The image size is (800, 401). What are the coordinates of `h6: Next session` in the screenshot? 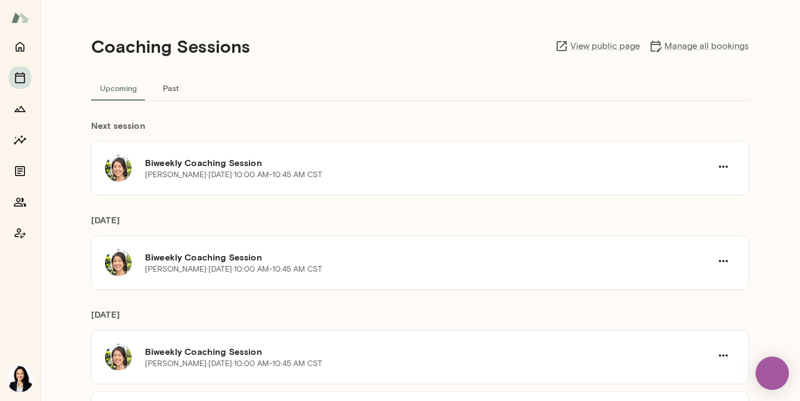 It's located at (420, 130).